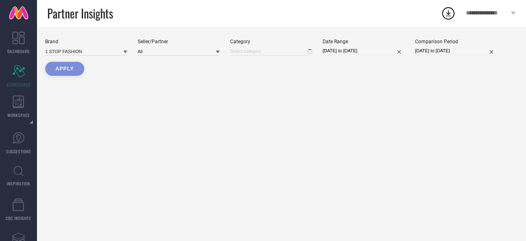 The image size is (526, 241). What do you see at coordinates (19, 151) in the screenshot?
I see `span: SUGGESTIONS` at bounding box center [19, 151].